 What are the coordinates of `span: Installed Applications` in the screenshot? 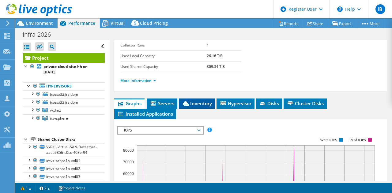 It's located at (145, 114).